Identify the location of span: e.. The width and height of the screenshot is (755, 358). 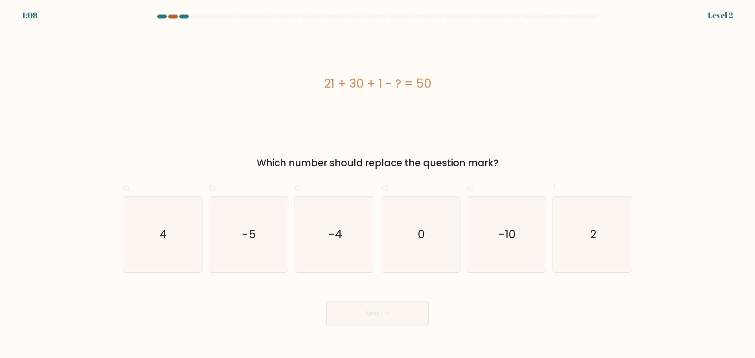
(471, 188).